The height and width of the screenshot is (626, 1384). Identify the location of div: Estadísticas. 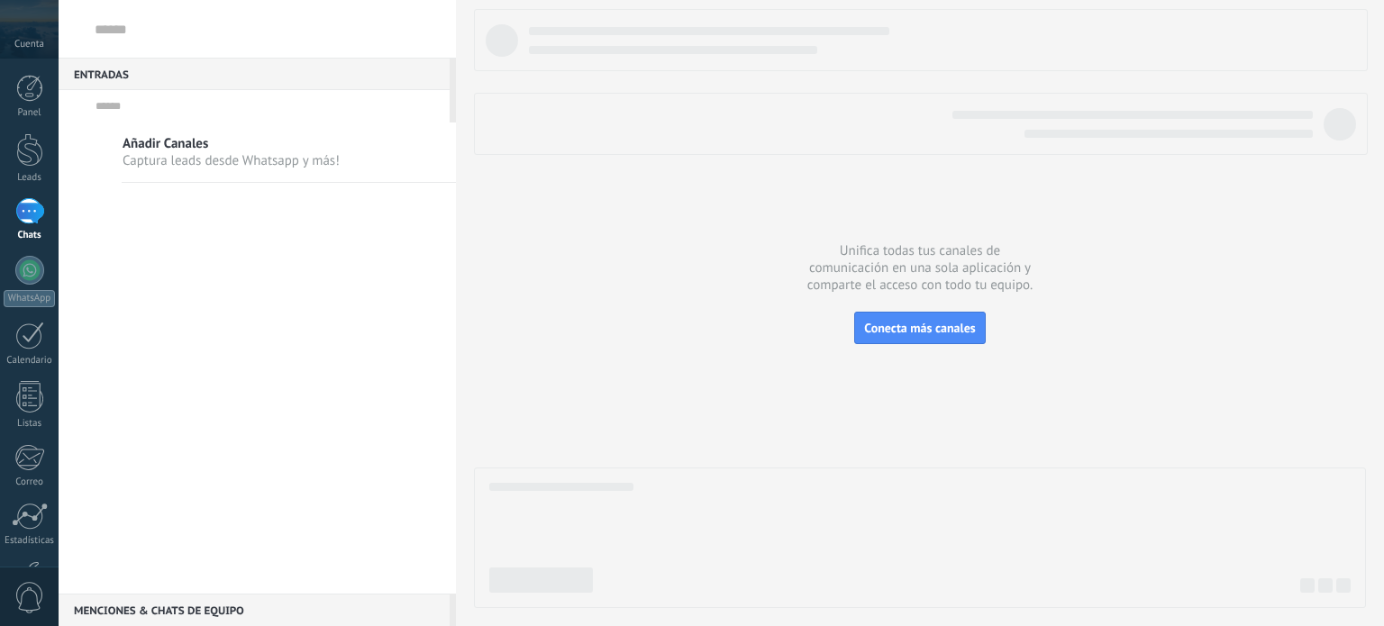
(30, 541).